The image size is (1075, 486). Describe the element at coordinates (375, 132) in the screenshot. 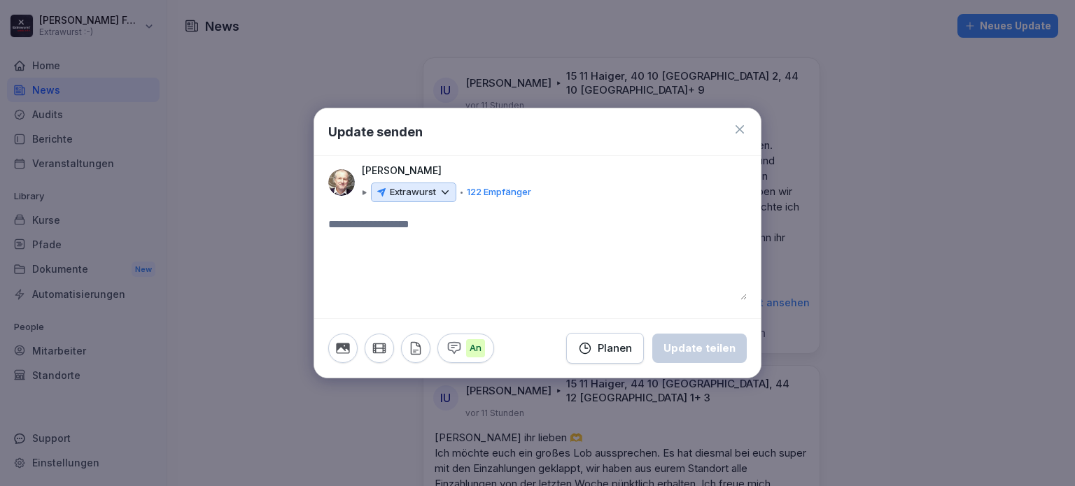

I see `h1: Update senden` at that location.